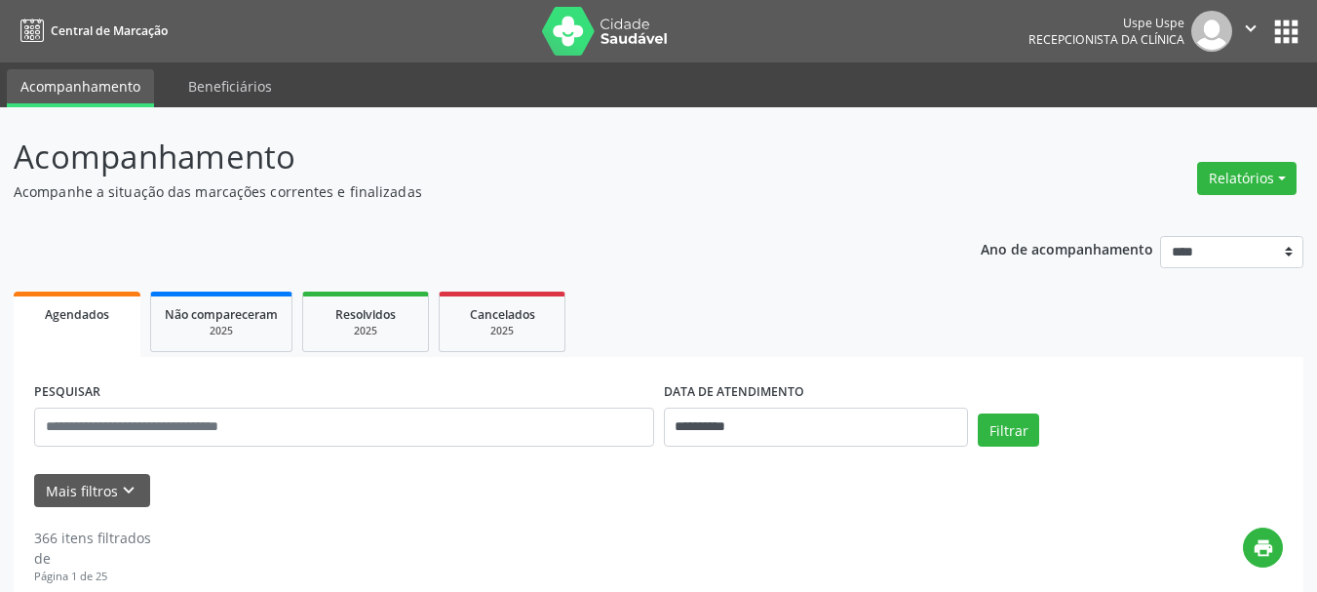 This screenshot has height=592, width=1317. What do you see at coordinates (1247, 178) in the screenshot?
I see `button: Relatórios` at bounding box center [1247, 178].